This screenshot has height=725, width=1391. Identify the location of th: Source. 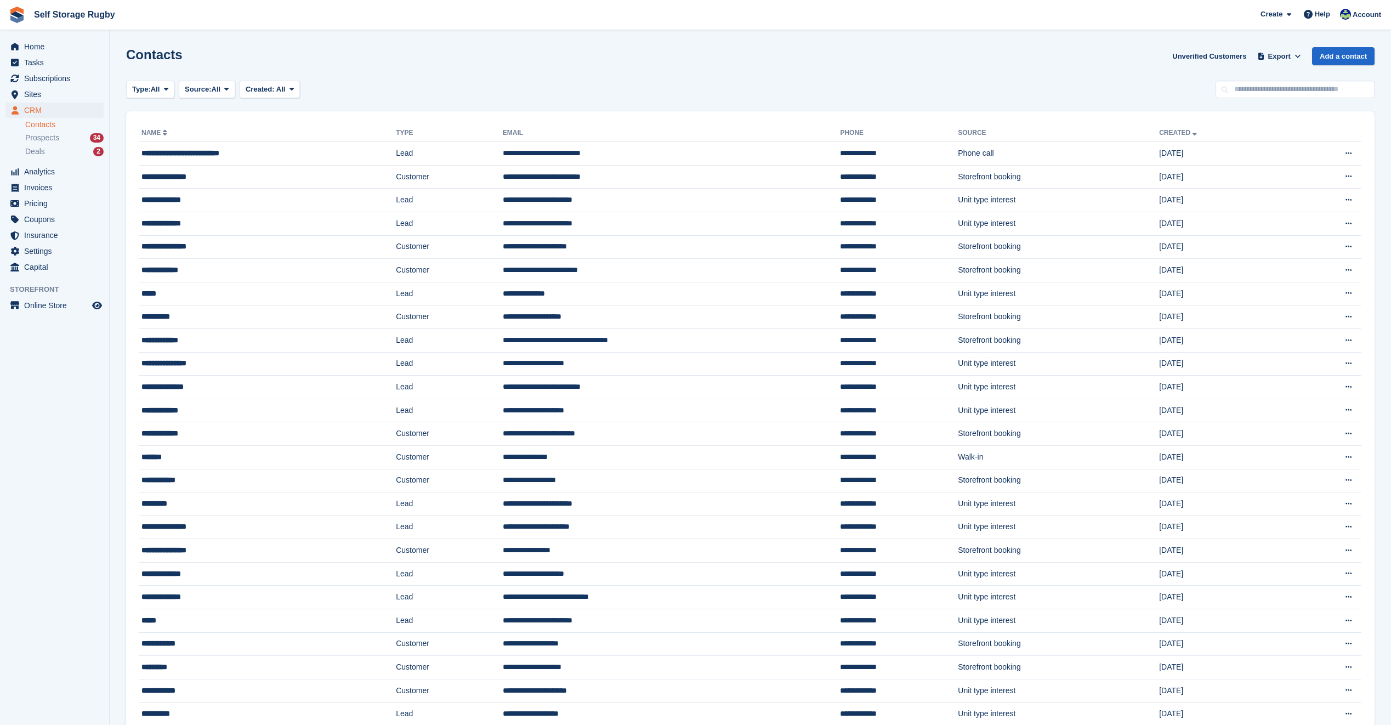
(1058, 133).